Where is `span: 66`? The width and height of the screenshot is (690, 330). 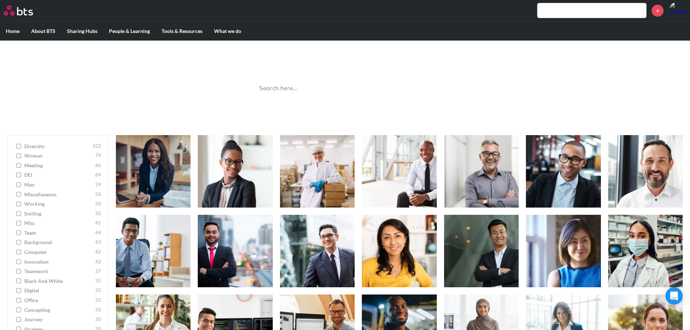 span: 66 is located at coordinates (98, 166).